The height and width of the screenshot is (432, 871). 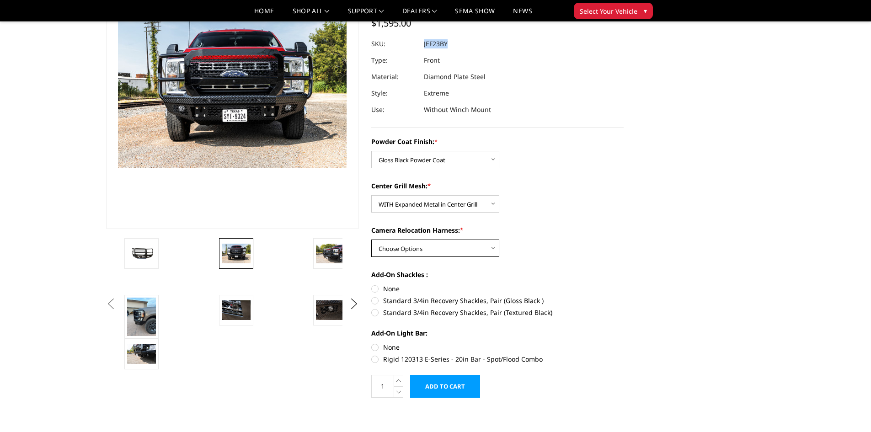 I want to click on dd: Extreme, so click(x=436, y=93).